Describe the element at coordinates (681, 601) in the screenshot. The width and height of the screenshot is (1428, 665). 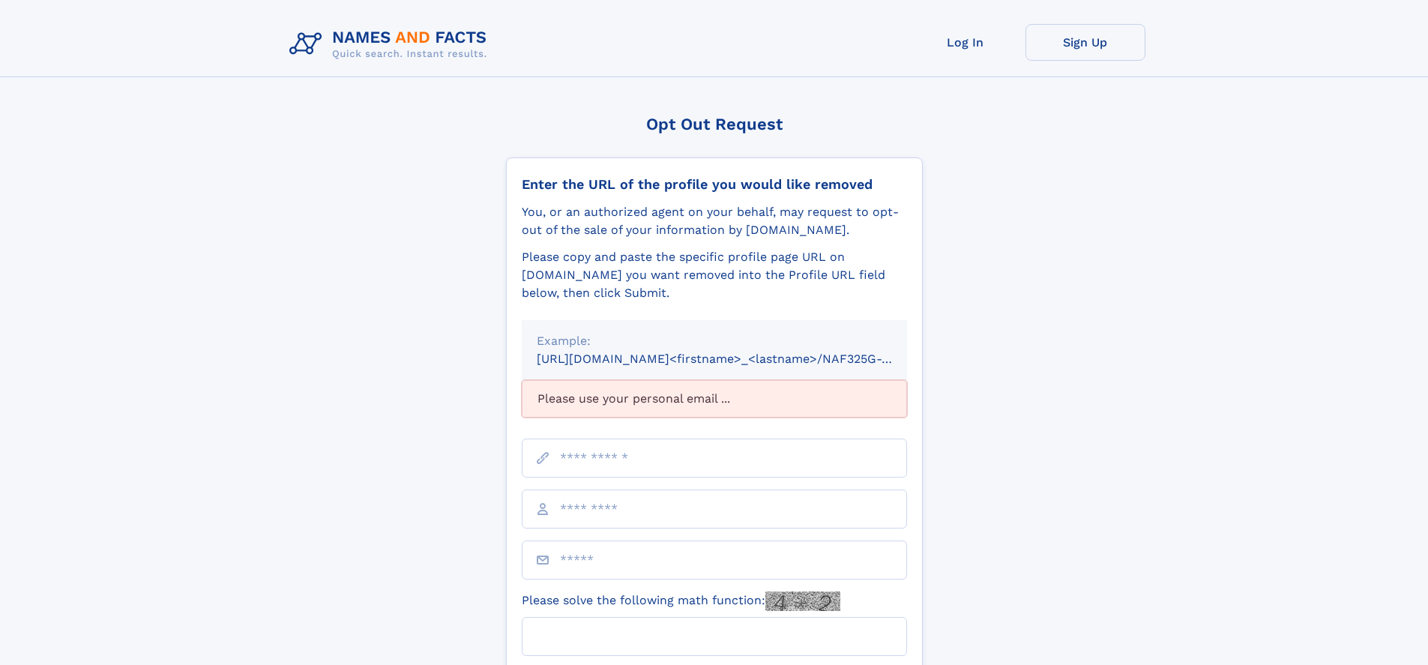
I see `label: Please solve the following math function:` at that location.